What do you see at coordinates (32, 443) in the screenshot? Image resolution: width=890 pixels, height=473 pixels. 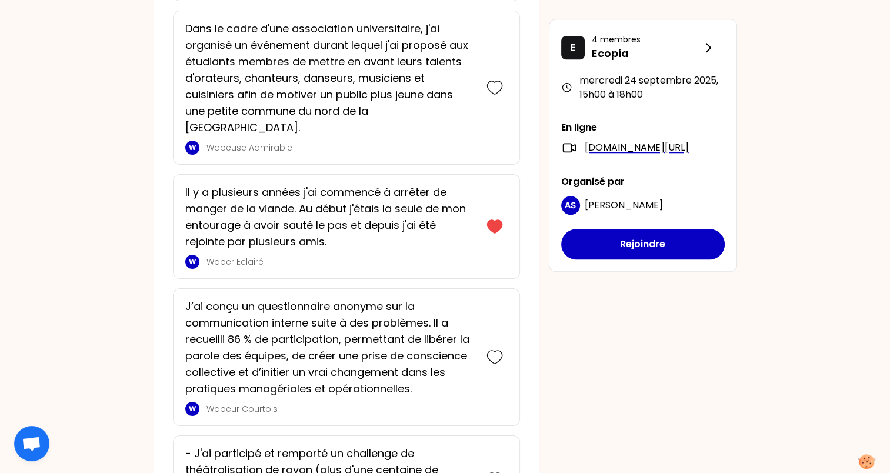 I see `div: Ouvrir le chat` at bounding box center [32, 443].